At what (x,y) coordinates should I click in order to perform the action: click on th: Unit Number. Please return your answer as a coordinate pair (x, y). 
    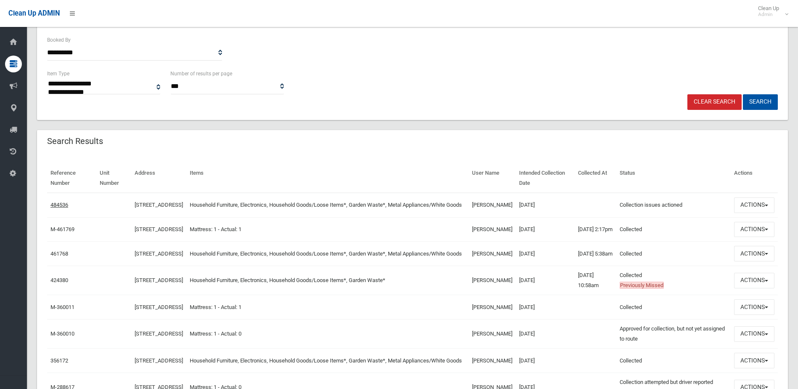
    Looking at the image, I should click on (114, 178).